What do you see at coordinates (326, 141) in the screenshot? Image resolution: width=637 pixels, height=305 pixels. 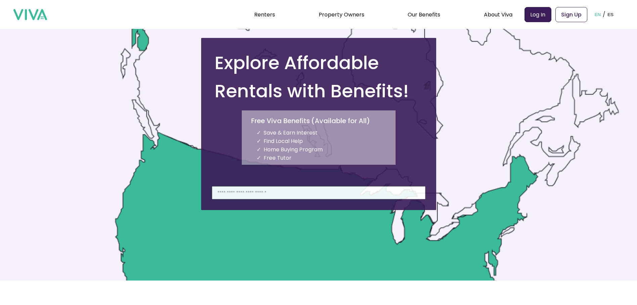 I see `li: Find Local Help` at bounding box center [326, 141].